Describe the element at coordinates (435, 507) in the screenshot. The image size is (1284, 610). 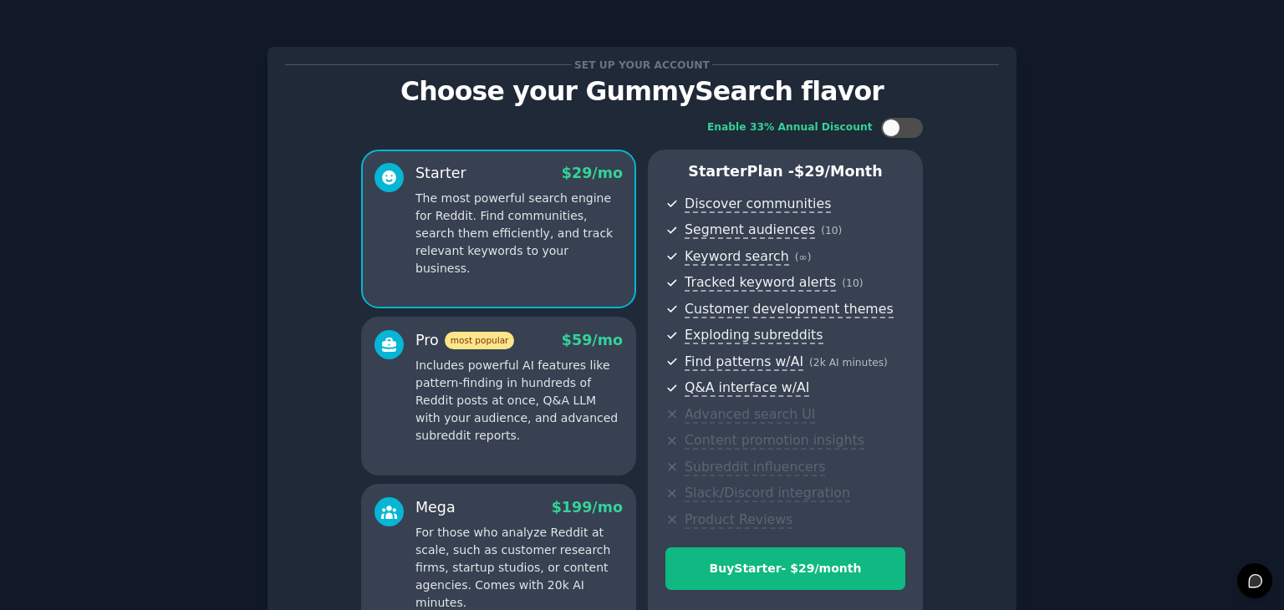
I see `div: Mega` at that location.